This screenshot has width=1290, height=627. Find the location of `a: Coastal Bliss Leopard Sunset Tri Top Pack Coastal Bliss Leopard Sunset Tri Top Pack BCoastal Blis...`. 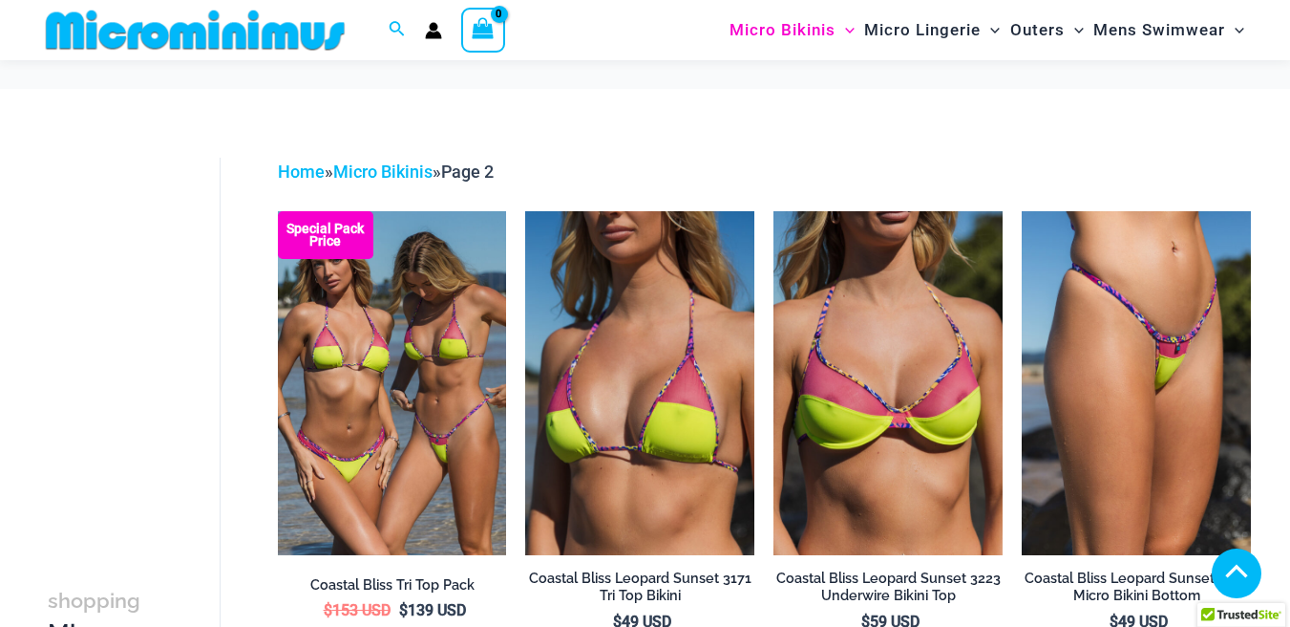

a: Coastal Bliss Leopard Sunset Tri Top Pack Coastal Bliss Leopard Sunset Tri Top Pack BCoastal Blis... is located at coordinates (393, 383).